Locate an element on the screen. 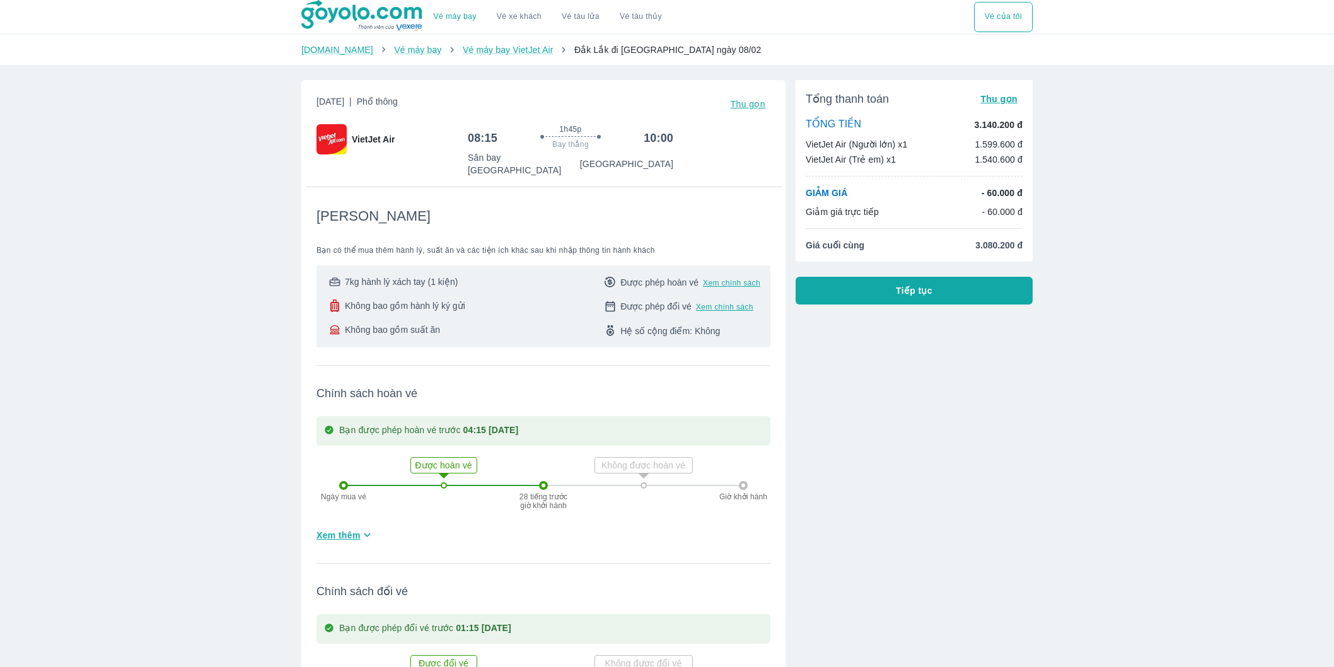 Image resolution: width=1334 pixels, height=667 pixels. p: TỔNG TIỀN is located at coordinates (833, 125).